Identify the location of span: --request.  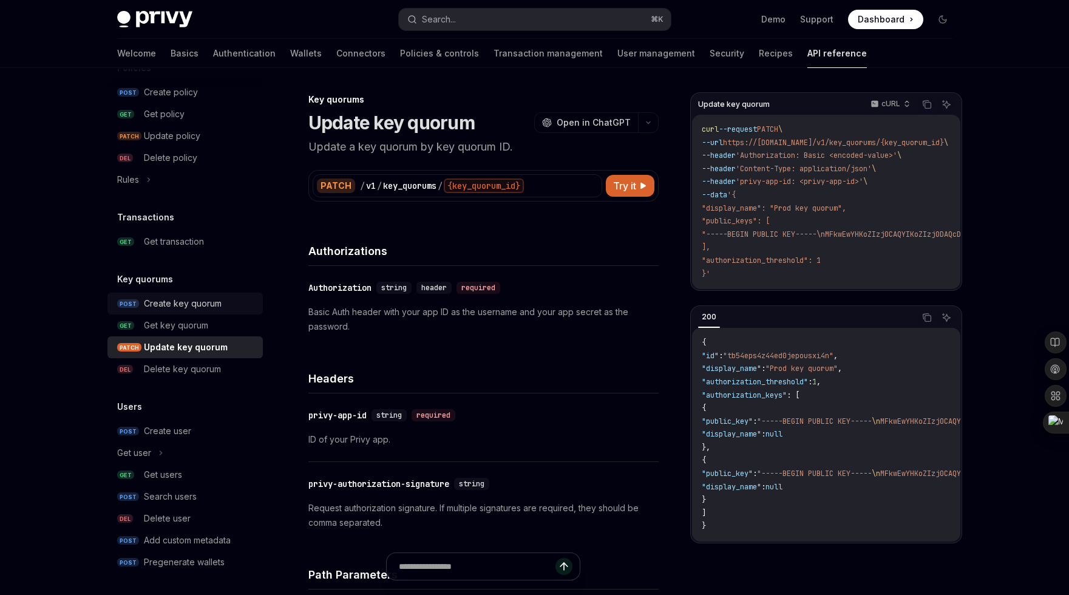
(737, 129).